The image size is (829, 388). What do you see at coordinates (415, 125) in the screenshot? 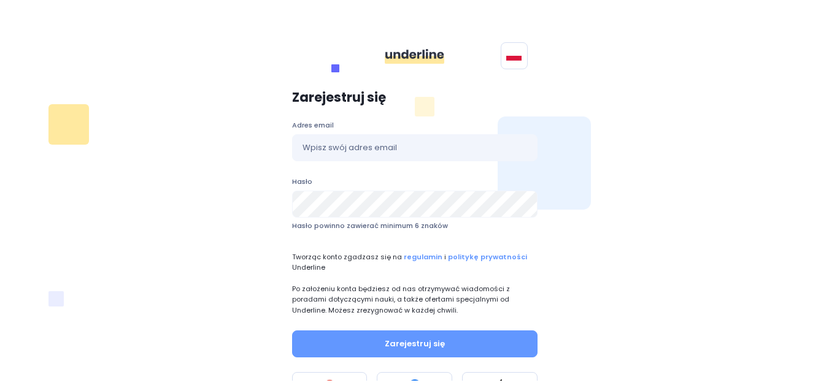
I see `label: Adres email` at bounding box center [415, 125].